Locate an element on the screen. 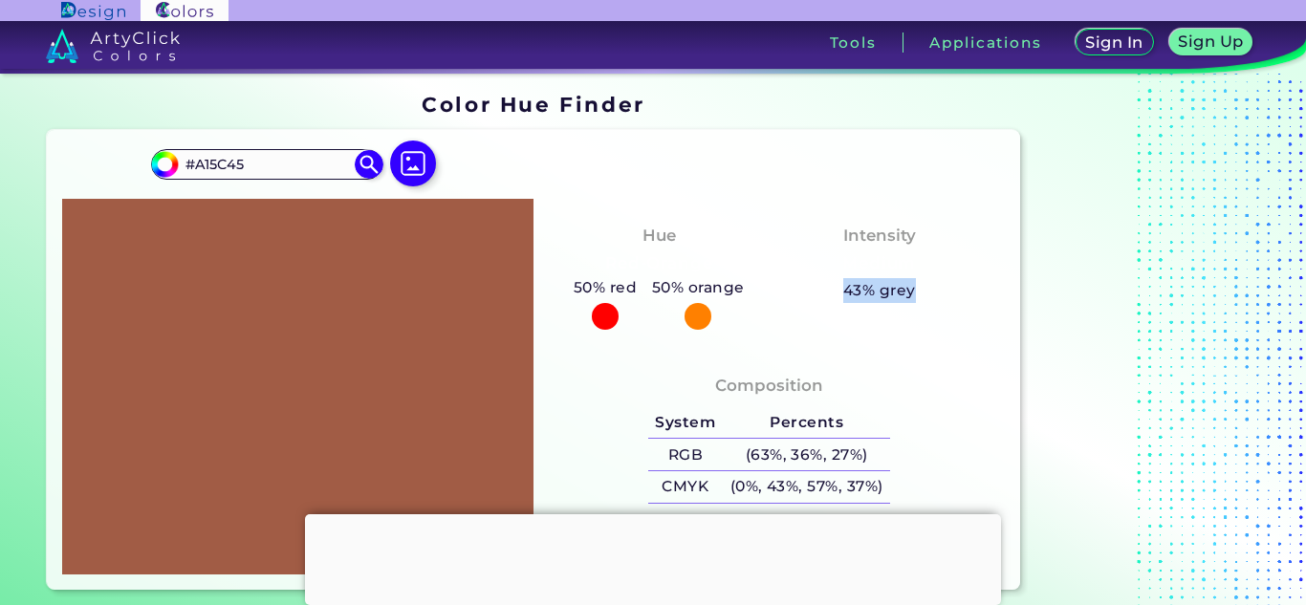  a: Sign In is located at coordinates (1115, 42).